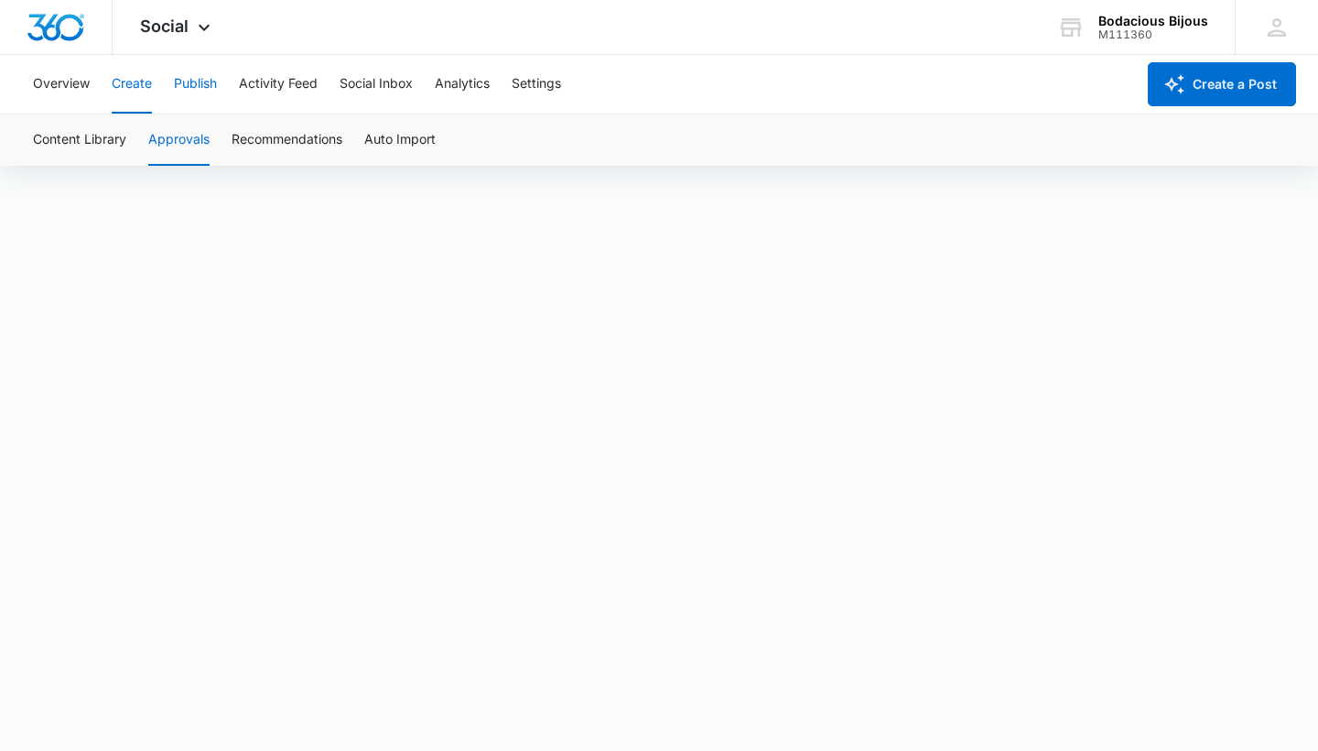 This screenshot has height=751, width=1318. I want to click on button: Overview, so click(61, 84).